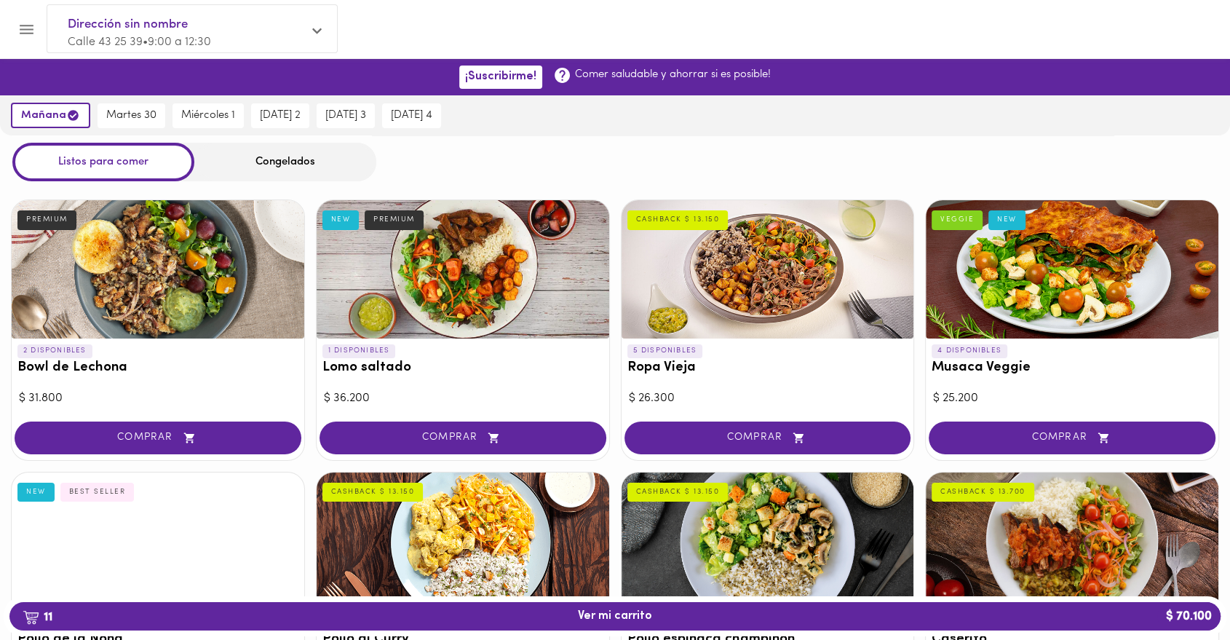  I want to click on div: Bowl de Lechona, so click(158, 269).